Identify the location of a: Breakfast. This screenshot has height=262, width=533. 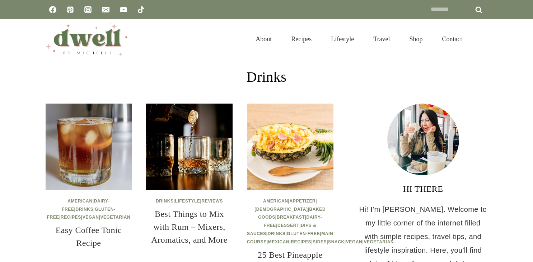
(291, 217).